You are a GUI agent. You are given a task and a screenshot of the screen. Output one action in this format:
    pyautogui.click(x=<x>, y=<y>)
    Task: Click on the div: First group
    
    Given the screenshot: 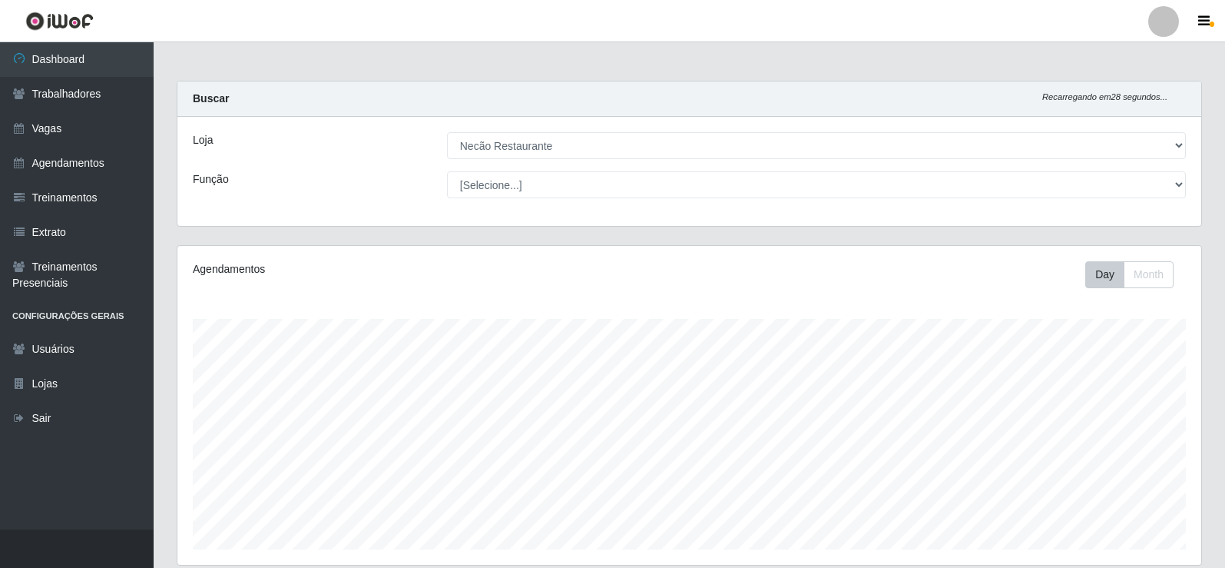 What is the action you would take?
    pyautogui.click(x=1129, y=274)
    